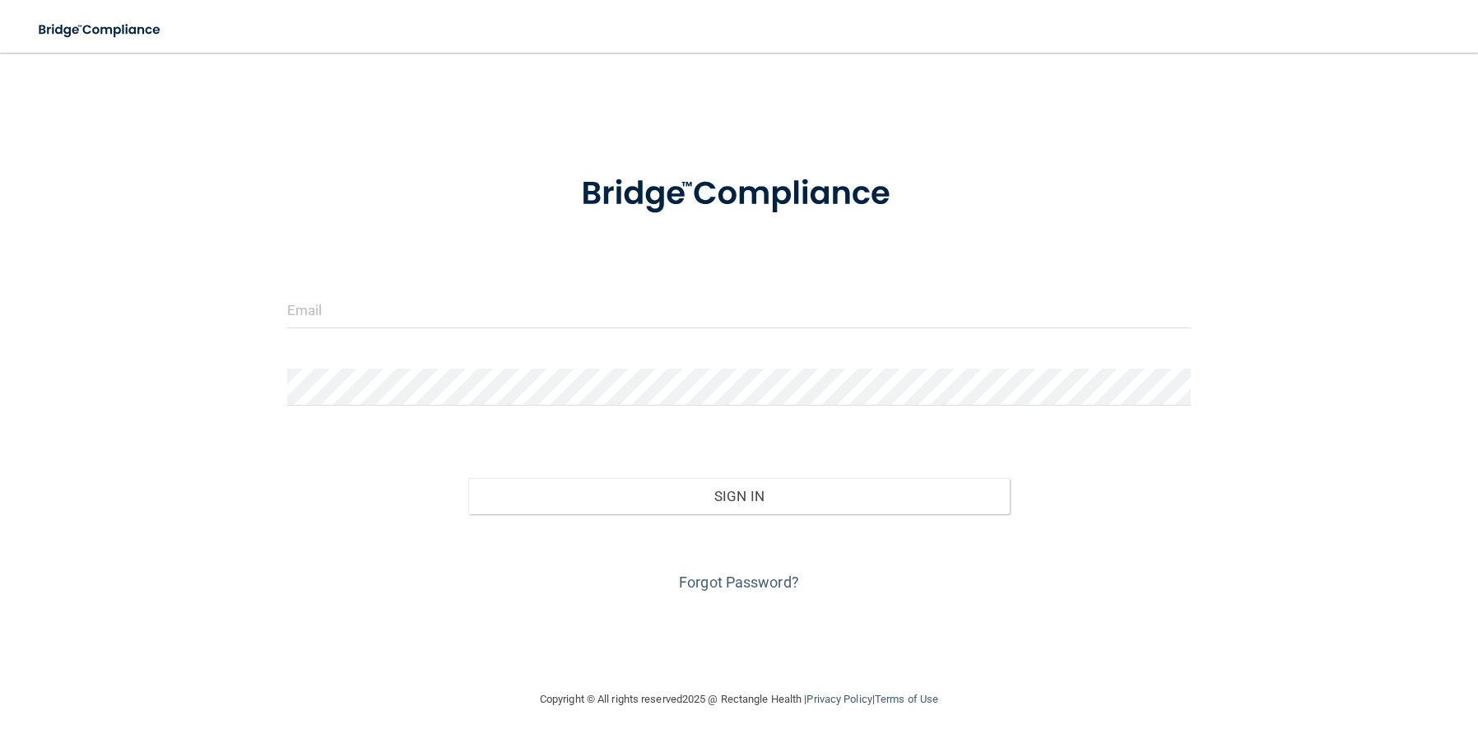 The width and height of the screenshot is (1478, 743). Describe the element at coordinates (739, 309) in the screenshot. I see `input: Email` at that location.